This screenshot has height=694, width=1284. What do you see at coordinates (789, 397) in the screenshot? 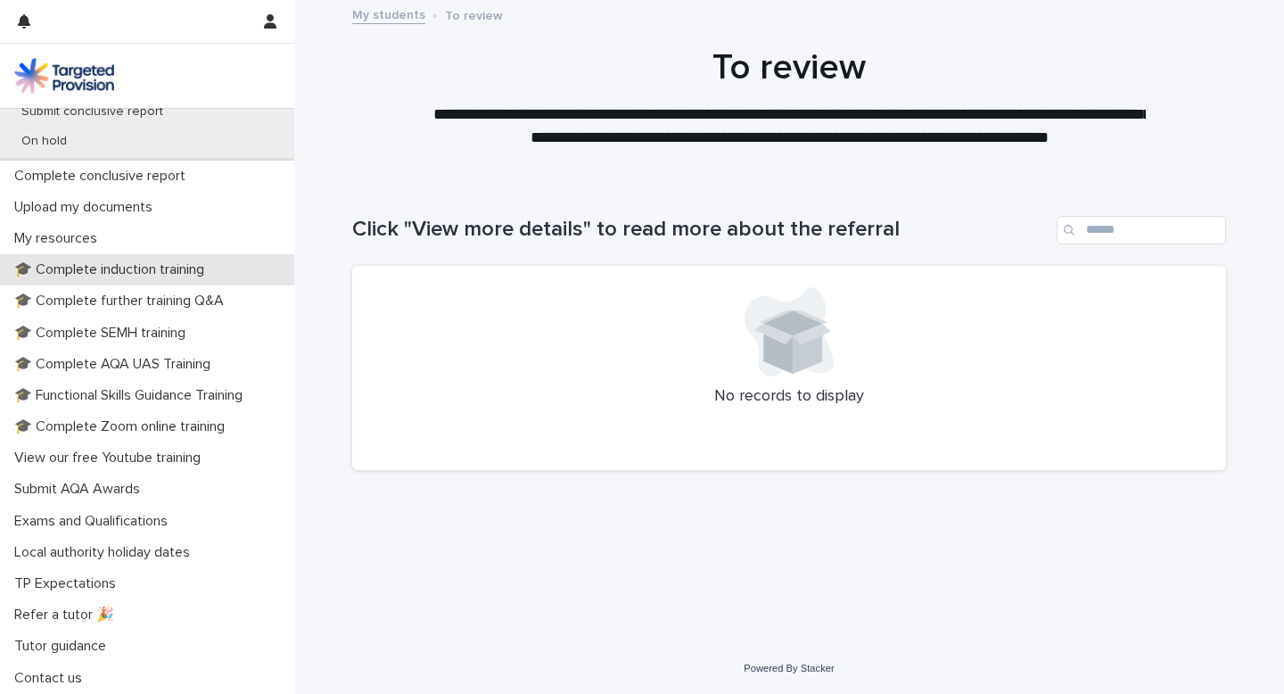
I see `p: No records to display` at bounding box center [789, 397].